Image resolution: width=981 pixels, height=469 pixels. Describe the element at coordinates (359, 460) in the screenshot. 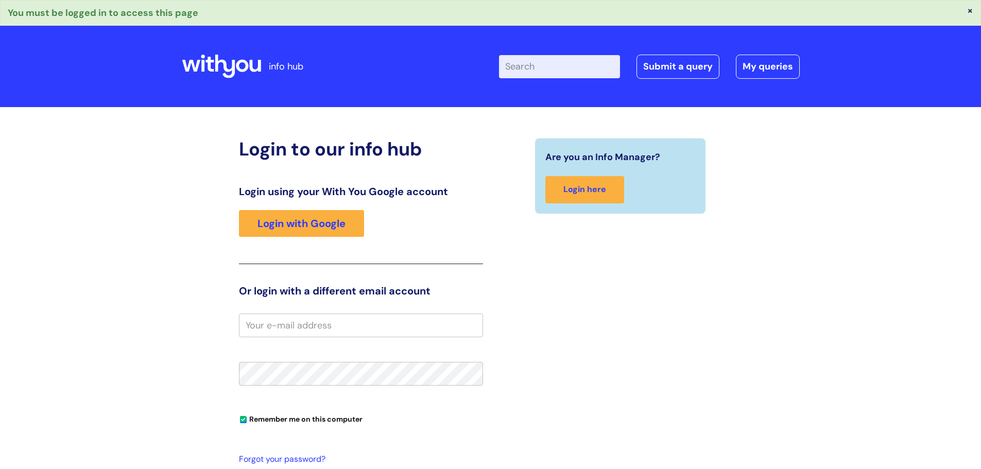

I see `a: Forgot your password?` at that location.